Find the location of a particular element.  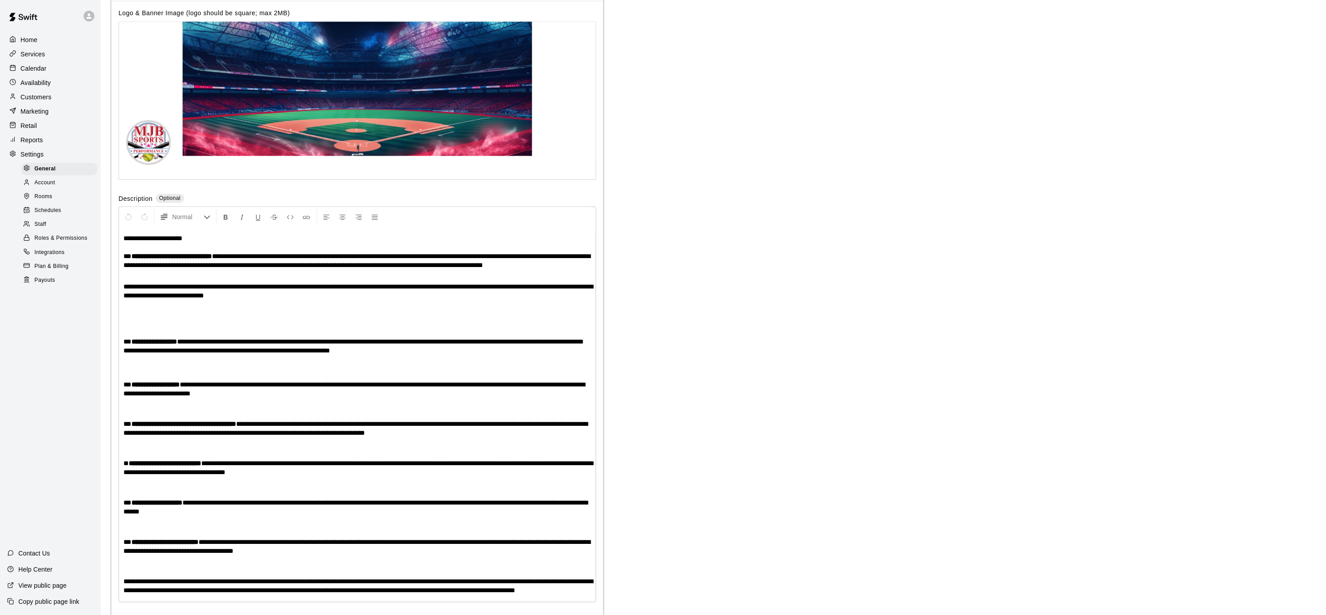

a: Settings is located at coordinates (50, 154).